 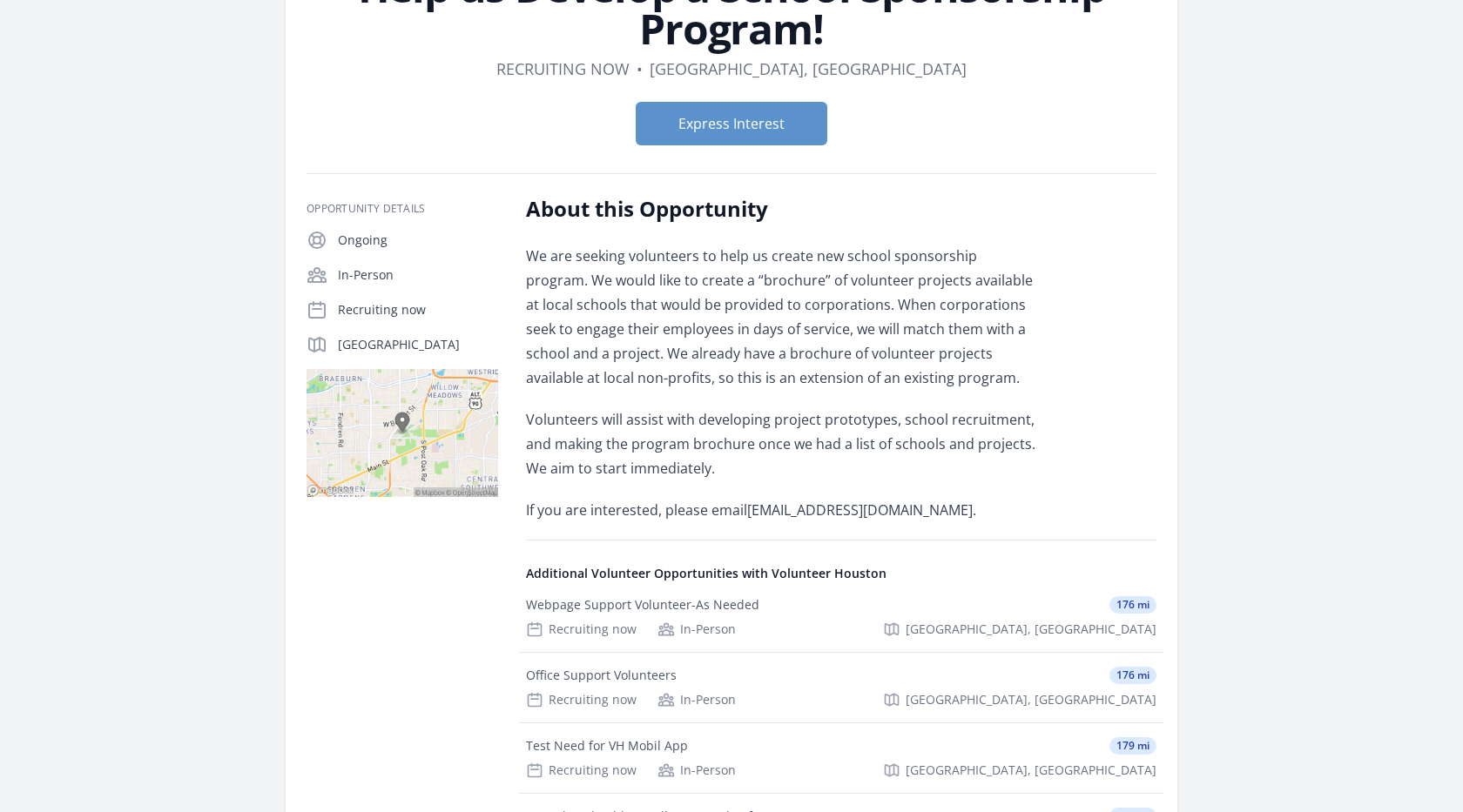 I want to click on p: We are seeking volunteers to help us create new school sponsorship program. We would like to crea..., so click(x=780, y=317).